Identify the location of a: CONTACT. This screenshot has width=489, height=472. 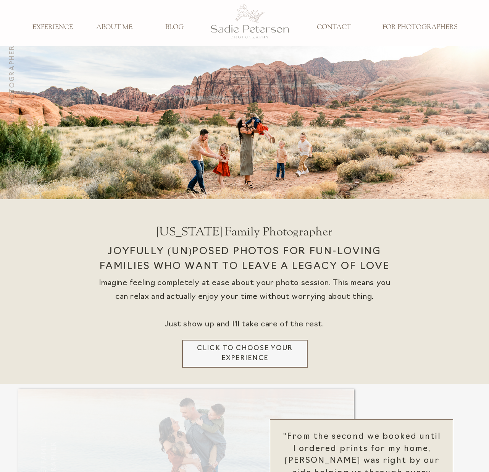
(334, 28).